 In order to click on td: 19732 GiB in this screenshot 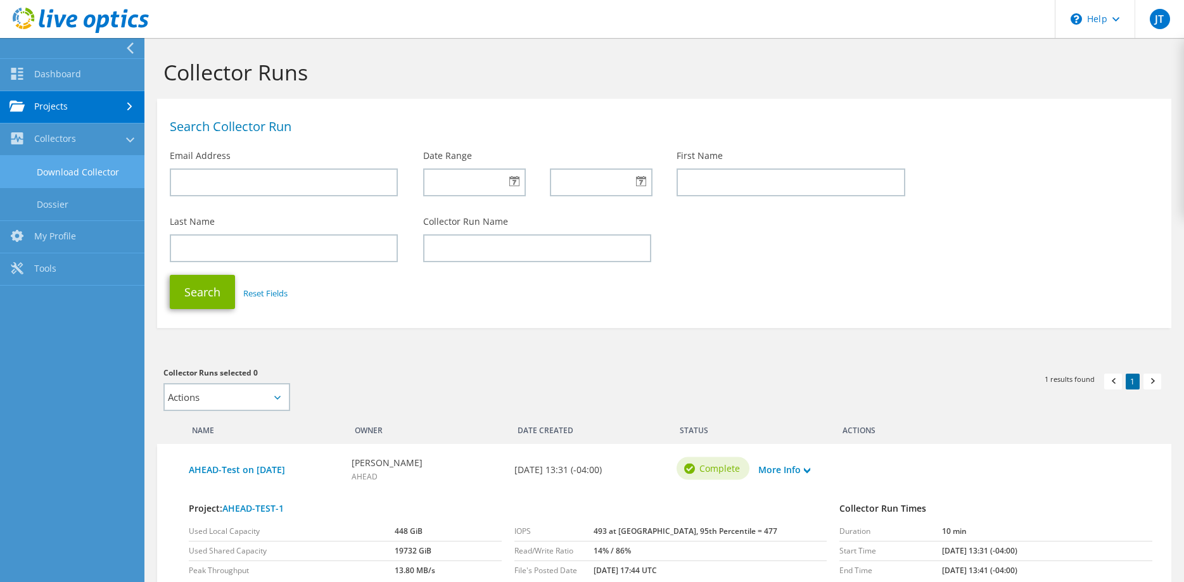, I will do `click(448, 550)`.